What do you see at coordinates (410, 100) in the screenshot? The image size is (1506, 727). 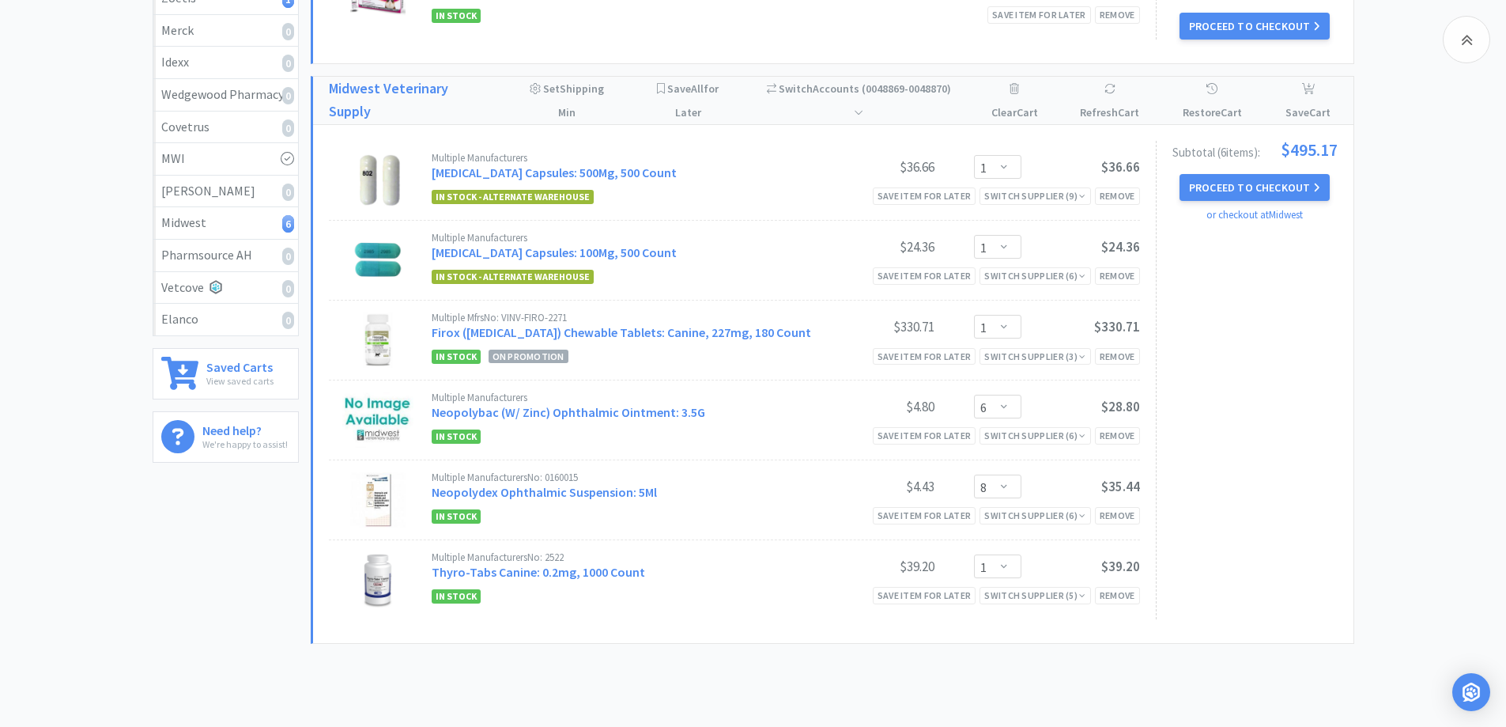 I see `a: Midwest Veterinary Supply` at bounding box center [410, 100].